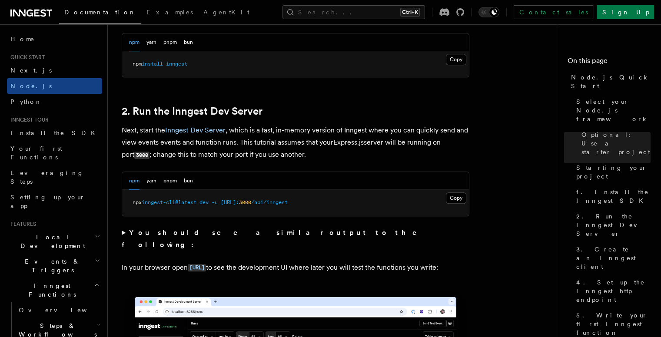  What do you see at coordinates (31, 70) in the screenshot?
I see `span: Next.js` at bounding box center [31, 70].